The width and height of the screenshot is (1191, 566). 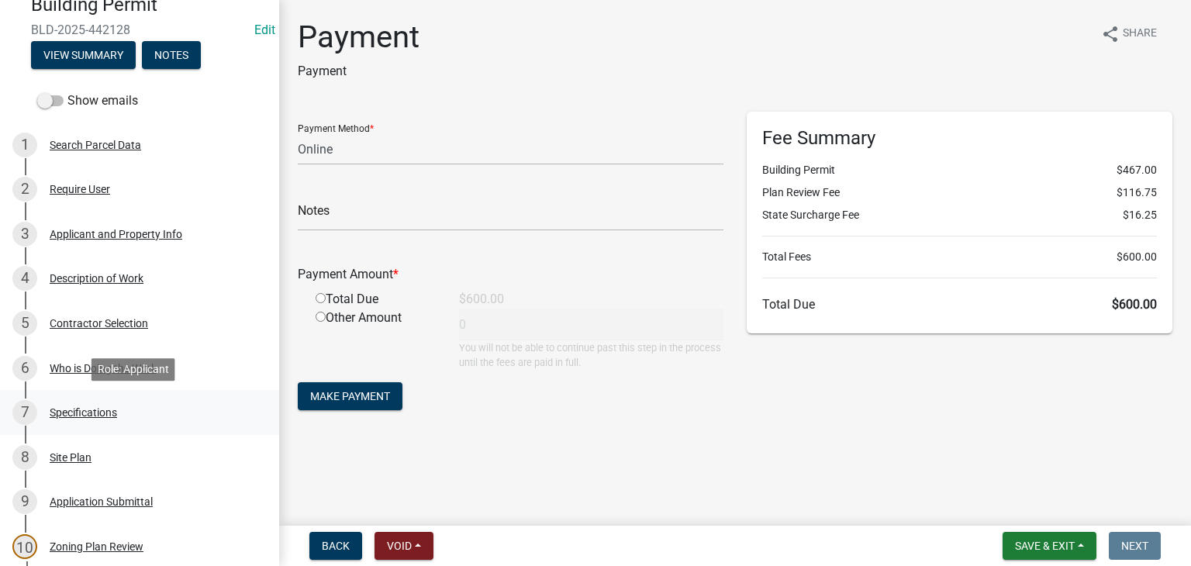 I want to click on span: Void, so click(x=399, y=546).